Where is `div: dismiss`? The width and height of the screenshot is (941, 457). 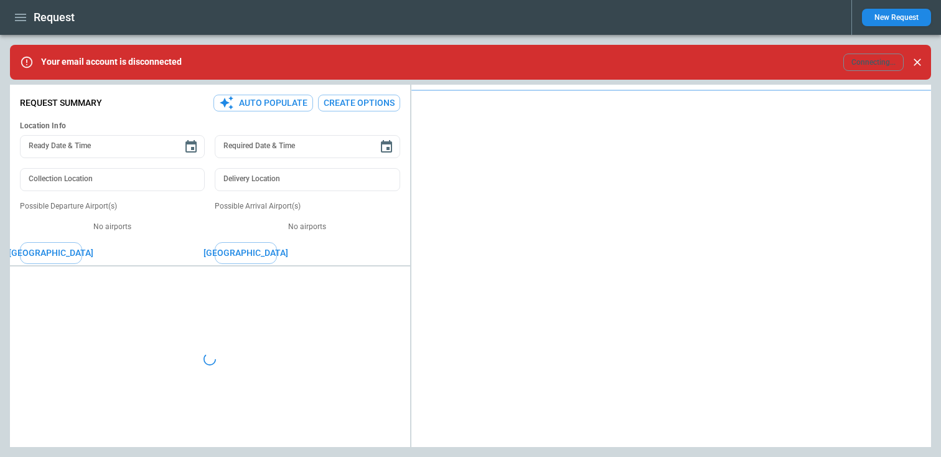 div: dismiss is located at coordinates (917, 62).